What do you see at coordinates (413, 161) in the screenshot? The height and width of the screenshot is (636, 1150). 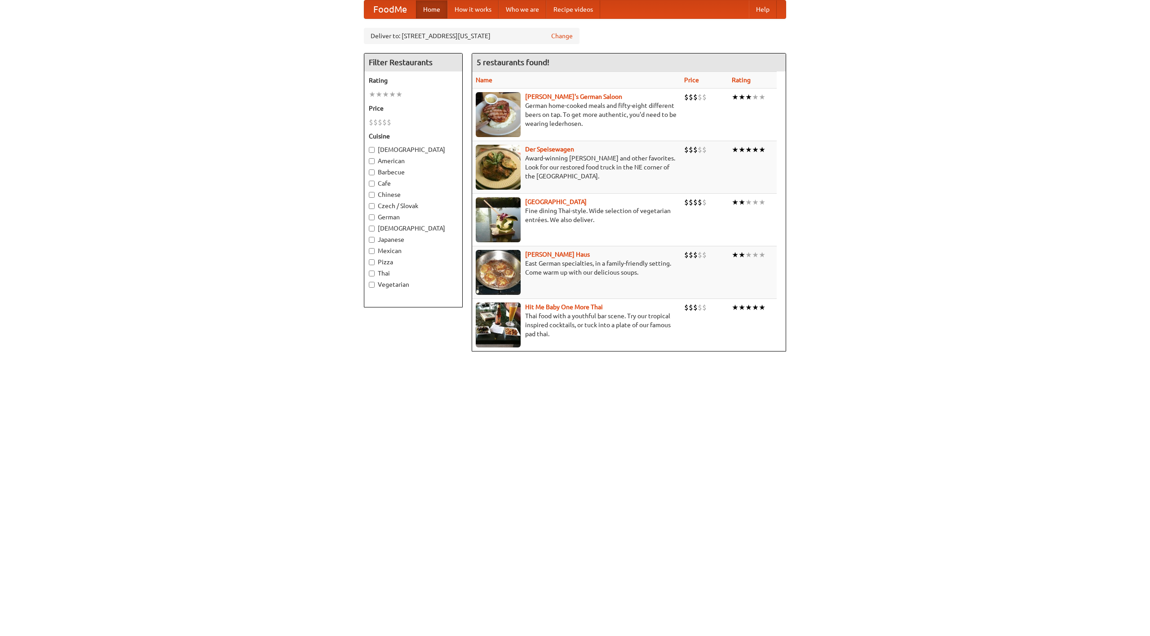 I see `label: American` at bounding box center [413, 161].